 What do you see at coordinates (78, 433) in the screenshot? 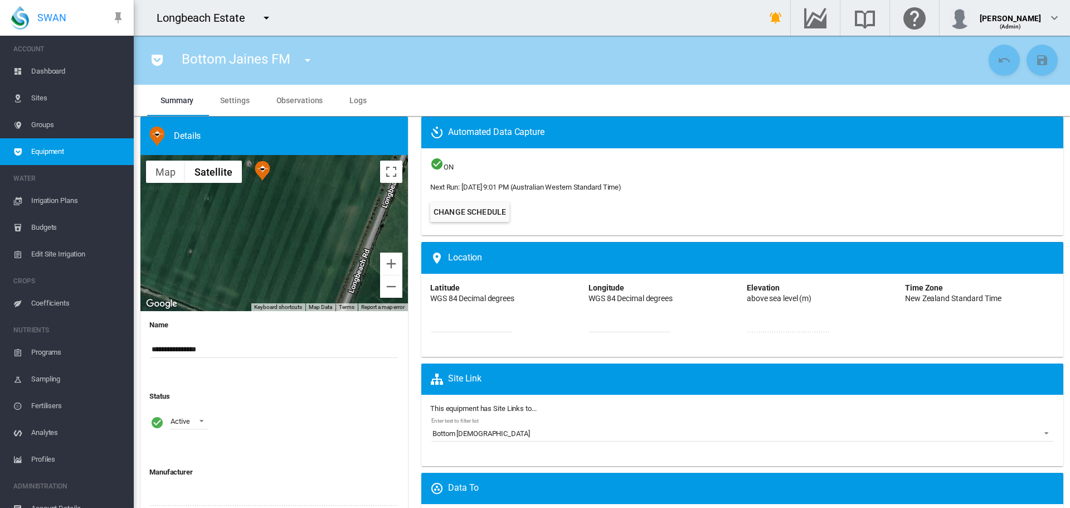
I see `span: Analytes` at bounding box center [78, 433].